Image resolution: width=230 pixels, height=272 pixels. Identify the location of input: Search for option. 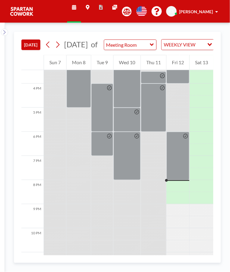
(201, 45).